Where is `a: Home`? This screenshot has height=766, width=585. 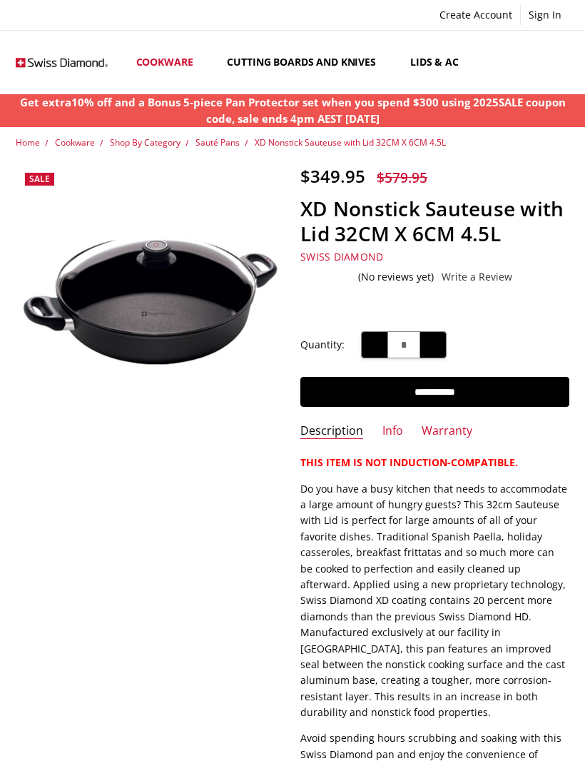
a: Home is located at coordinates (28, 142).